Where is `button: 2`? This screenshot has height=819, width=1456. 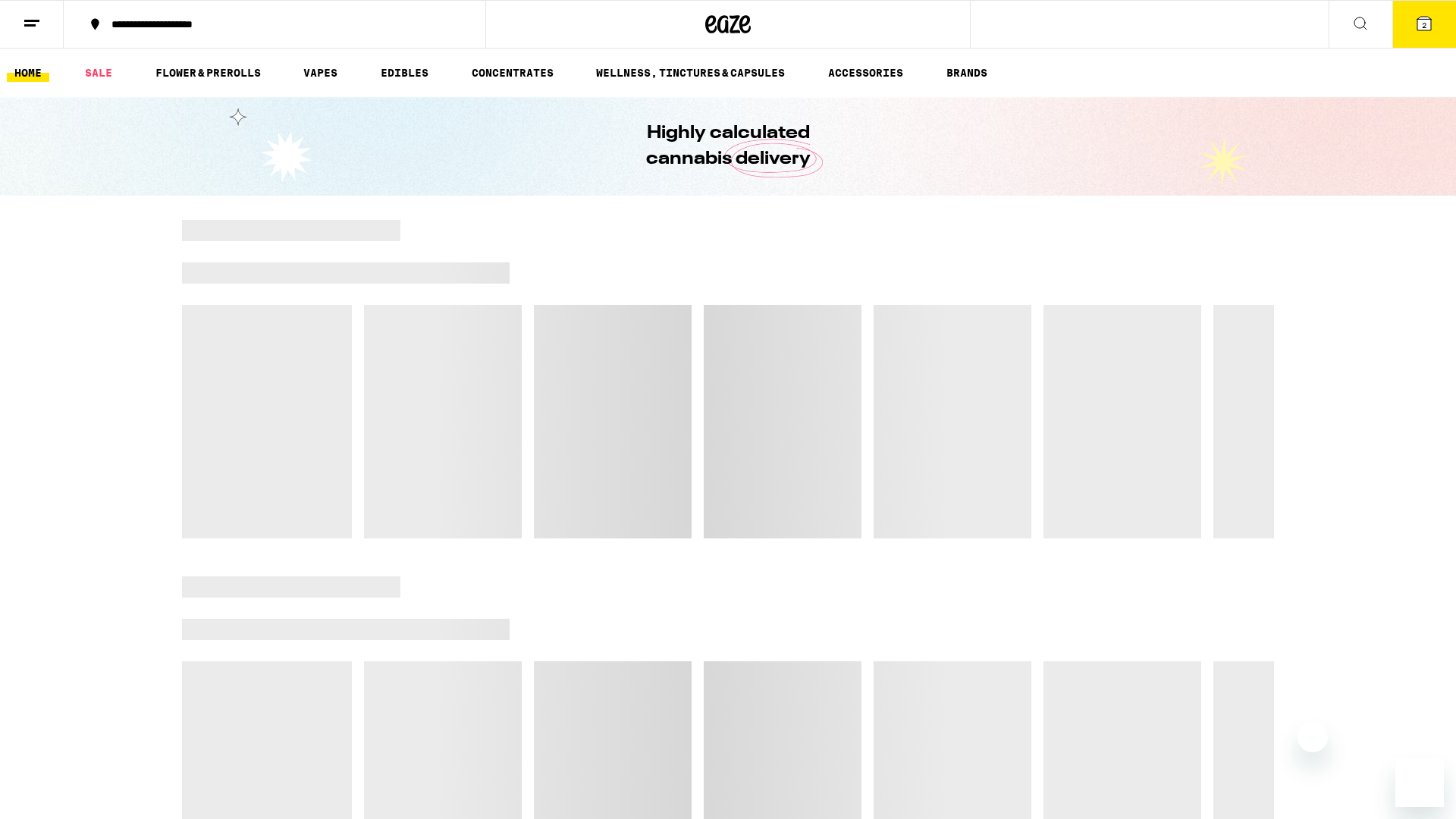
button: 2 is located at coordinates (1425, 24).